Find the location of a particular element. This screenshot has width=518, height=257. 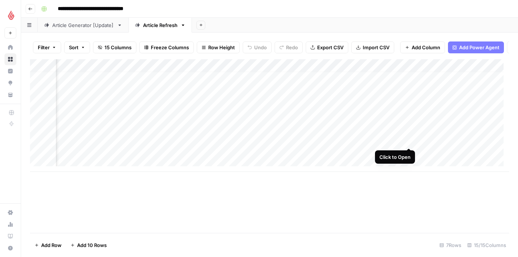

a: Opportunities is located at coordinates (10, 83).